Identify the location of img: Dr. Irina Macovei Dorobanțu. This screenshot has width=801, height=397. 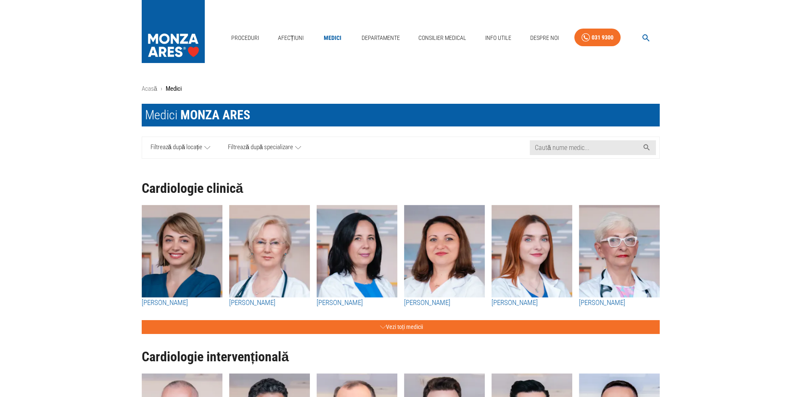
(532, 251).